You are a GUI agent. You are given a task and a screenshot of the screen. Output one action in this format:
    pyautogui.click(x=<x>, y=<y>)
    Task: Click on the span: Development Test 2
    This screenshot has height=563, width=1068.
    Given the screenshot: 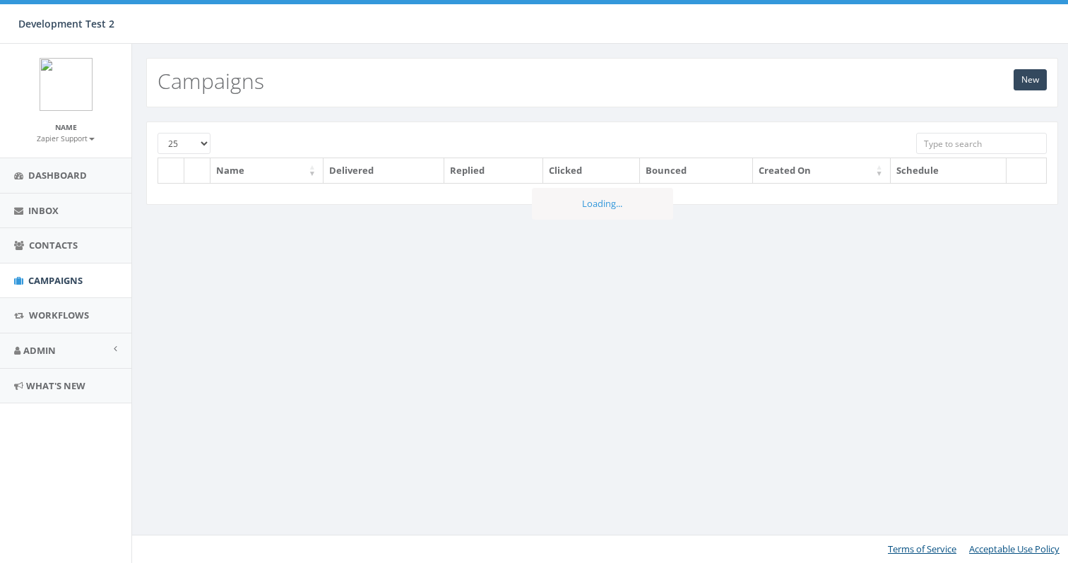 What is the action you would take?
    pyautogui.click(x=66, y=23)
    